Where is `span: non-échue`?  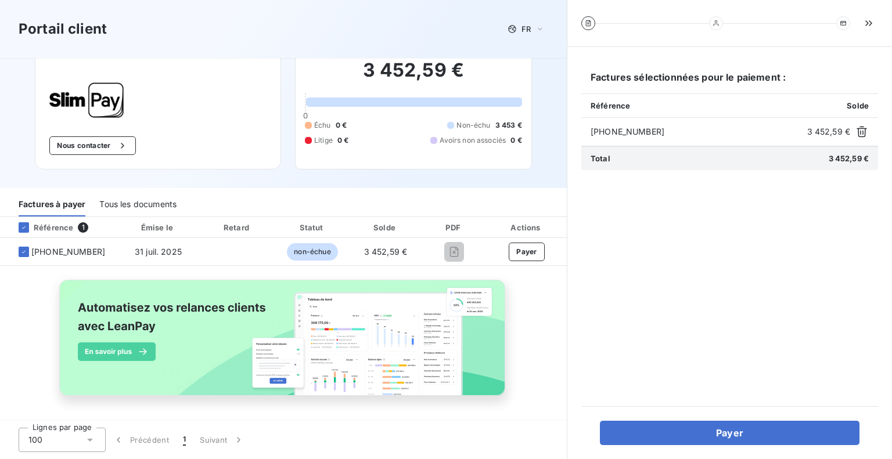 span: non-échue is located at coordinates (312, 252).